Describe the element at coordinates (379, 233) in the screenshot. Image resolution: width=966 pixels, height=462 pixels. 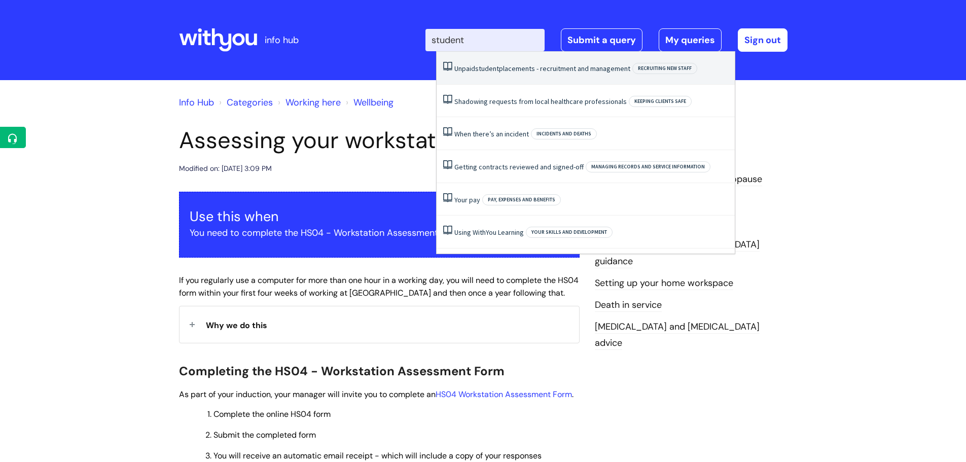
I see `p: You need to complete the HS04 - Workstation Assessment Form.` at that location.